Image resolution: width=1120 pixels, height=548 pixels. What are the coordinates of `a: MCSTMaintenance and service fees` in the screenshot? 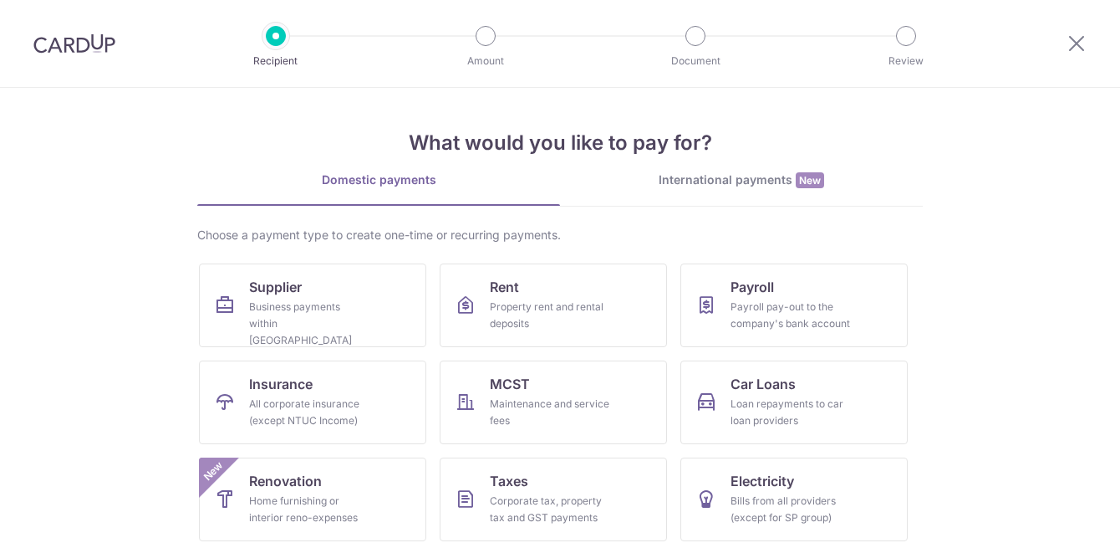 It's located at (554, 402).